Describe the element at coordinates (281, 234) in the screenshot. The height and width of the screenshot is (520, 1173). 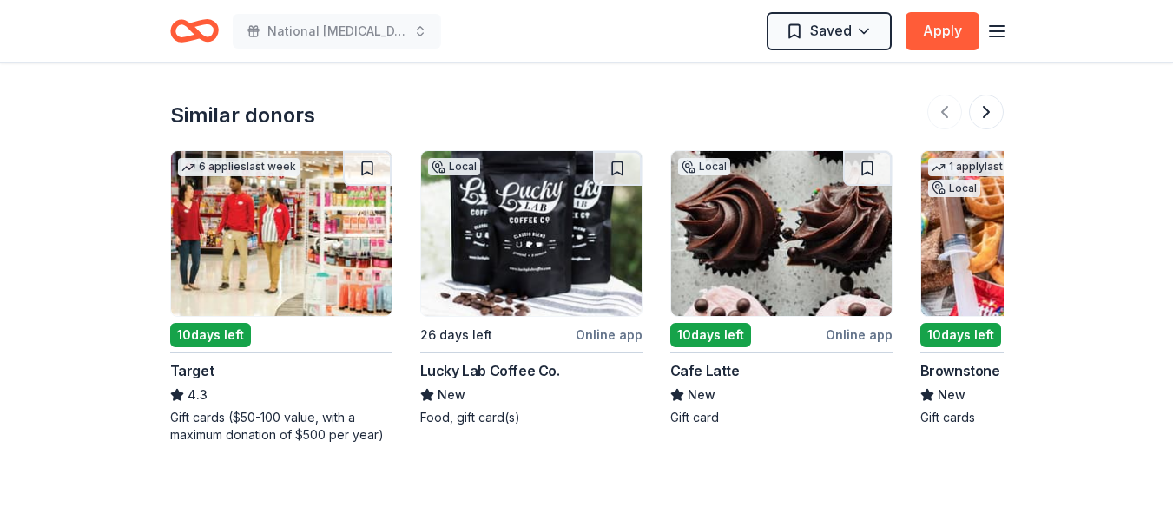
I see `img: Image for Target` at that location.